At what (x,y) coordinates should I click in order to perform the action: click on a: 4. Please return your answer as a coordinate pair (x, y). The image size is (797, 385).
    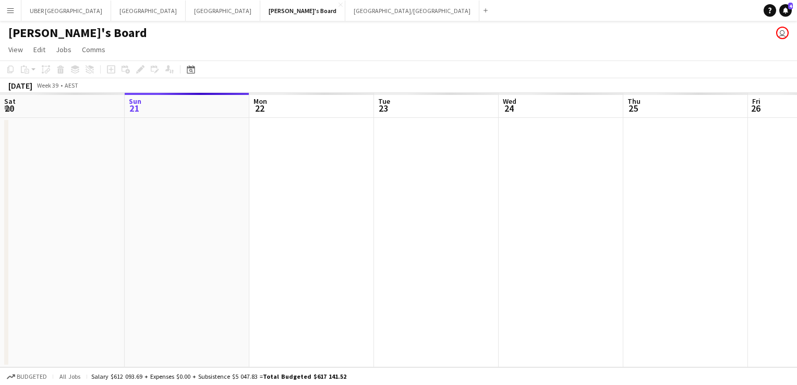
    Looking at the image, I should click on (786, 10).